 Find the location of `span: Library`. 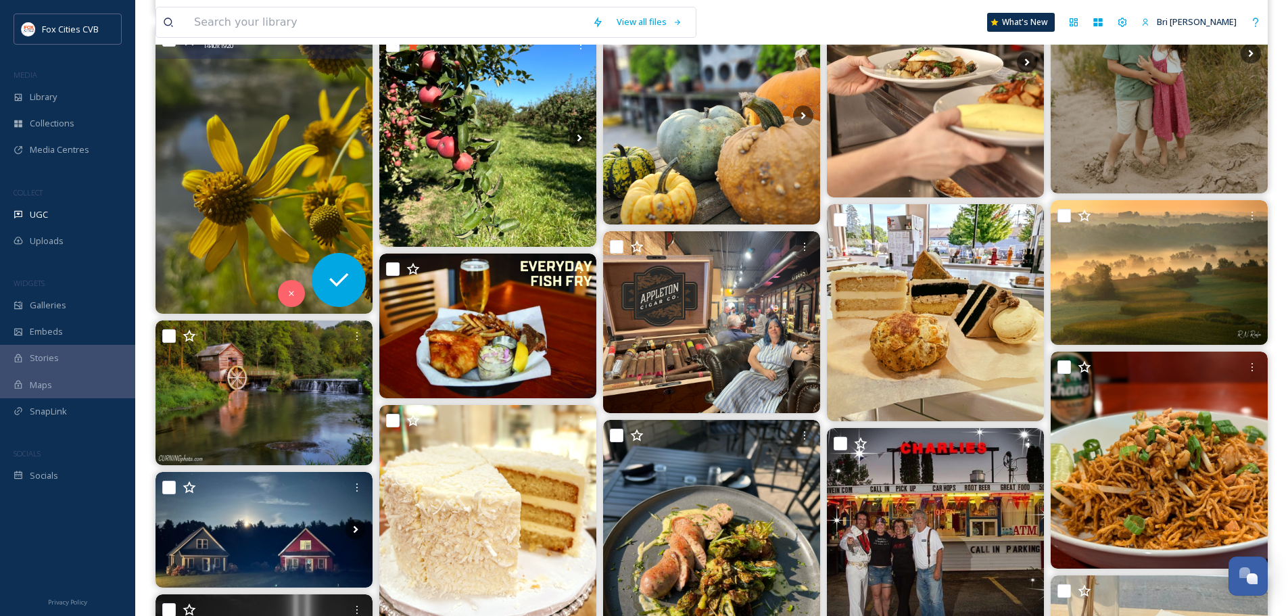

span: Library is located at coordinates (43, 97).